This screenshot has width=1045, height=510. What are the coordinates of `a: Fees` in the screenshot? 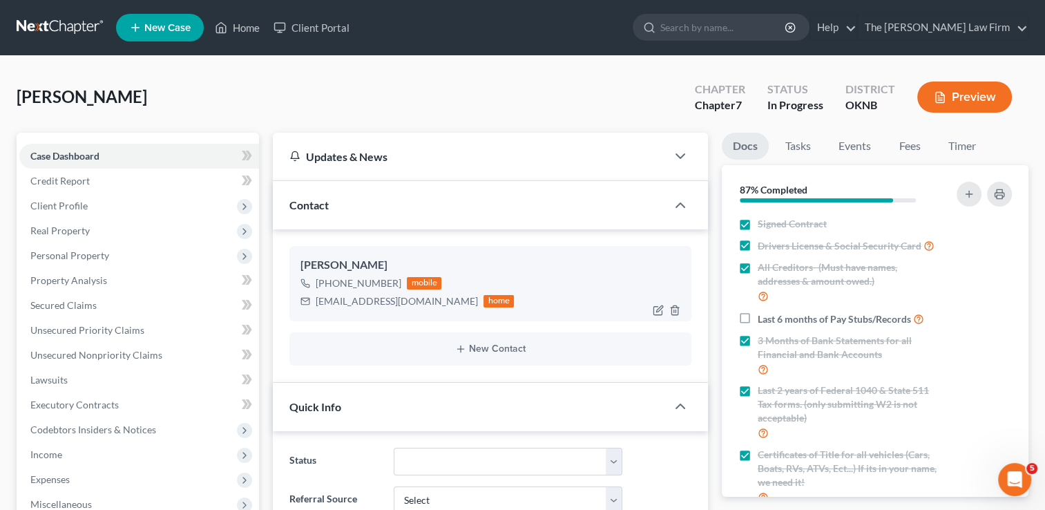 It's located at (910, 146).